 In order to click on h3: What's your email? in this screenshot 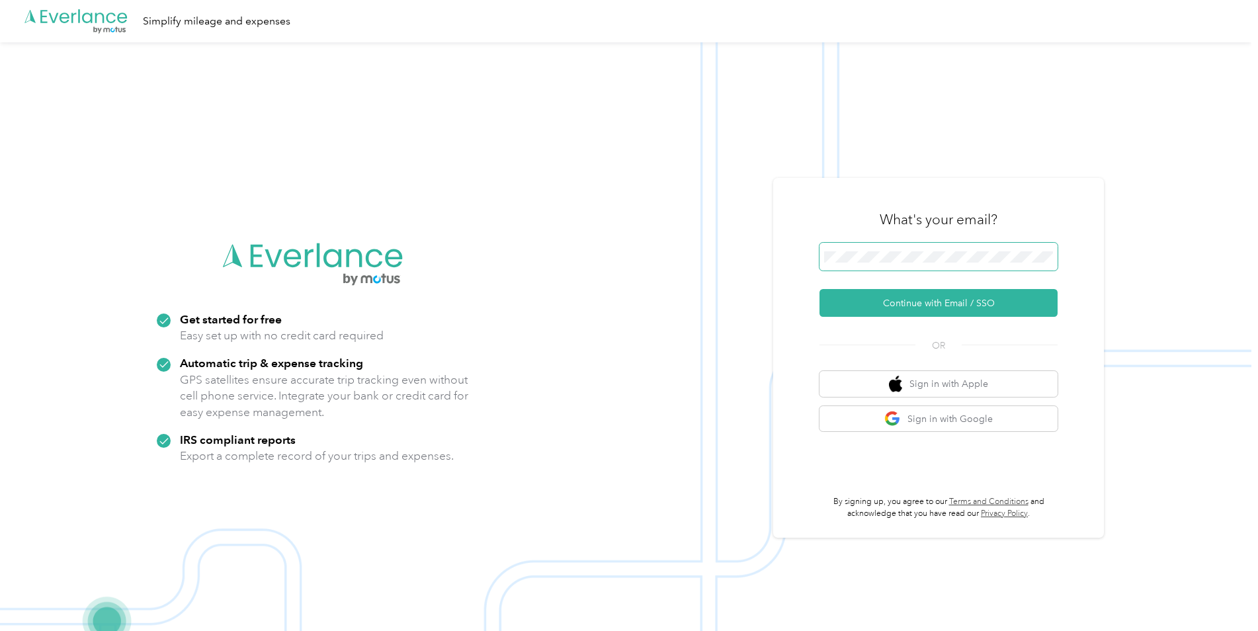, I will do `click(938, 220)`.